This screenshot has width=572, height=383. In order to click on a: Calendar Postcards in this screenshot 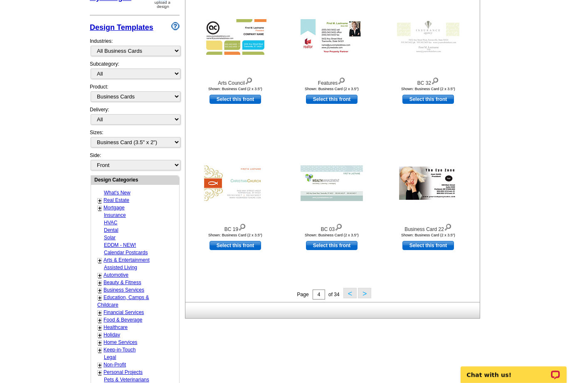, I will do `click(126, 253)`.